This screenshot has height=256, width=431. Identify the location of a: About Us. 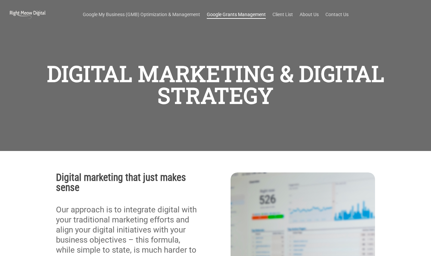
(309, 14).